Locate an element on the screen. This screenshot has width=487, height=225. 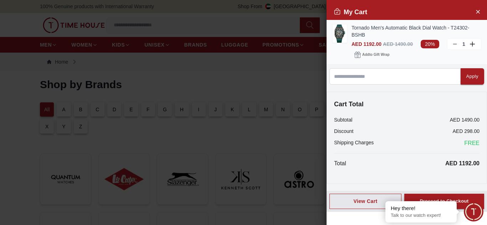
div: Chat Widget is located at coordinates (473, 212).